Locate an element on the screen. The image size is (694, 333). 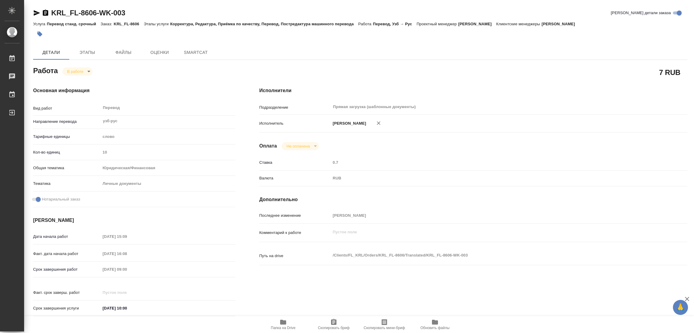
p: Проектный менеджер is located at coordinates (437, 24).